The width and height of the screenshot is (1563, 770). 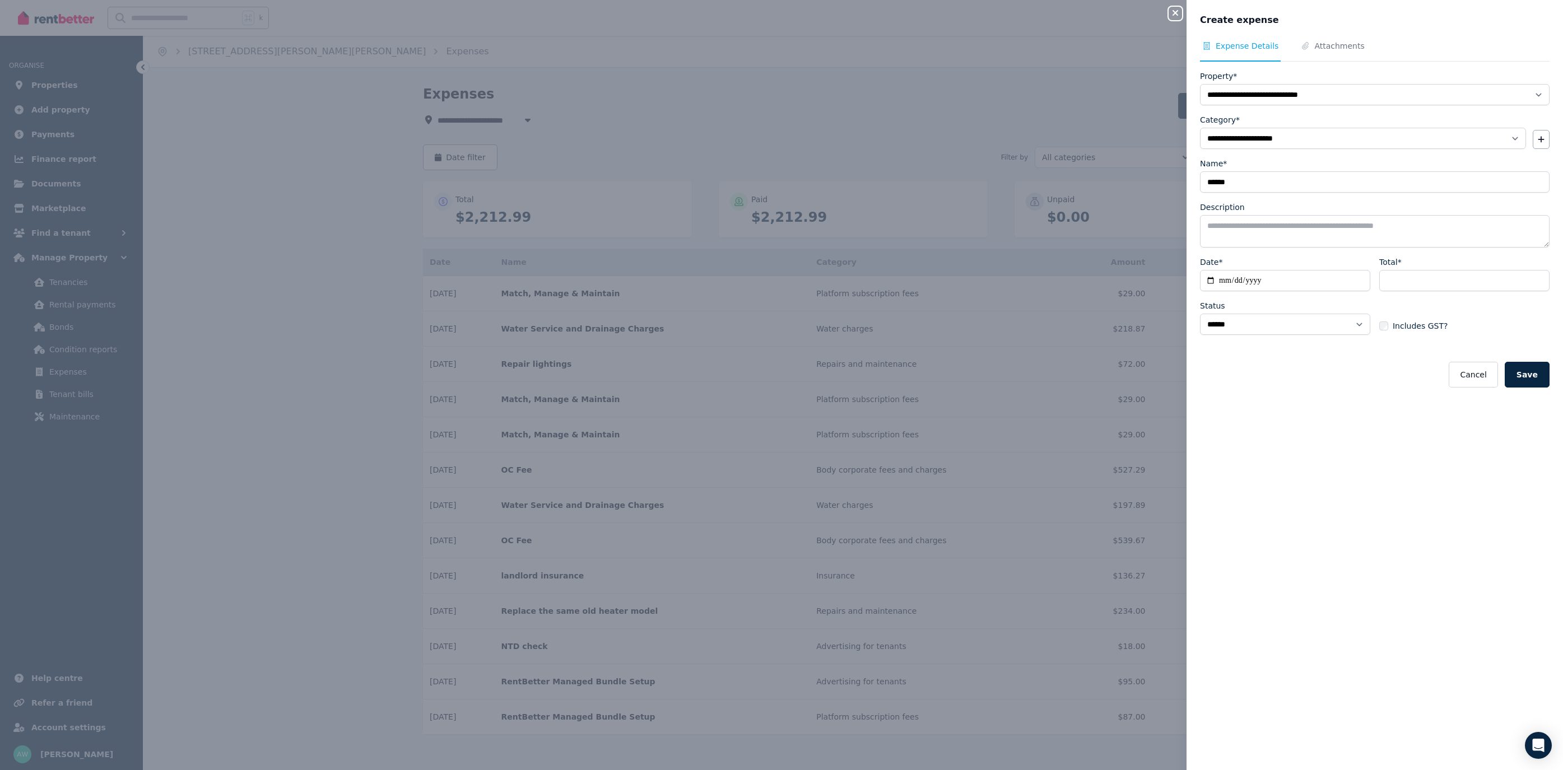 What do you see at coordinates (1339, 46) in the screenshot?
I see `span: Attachments` at bounding box center [1339, 46].